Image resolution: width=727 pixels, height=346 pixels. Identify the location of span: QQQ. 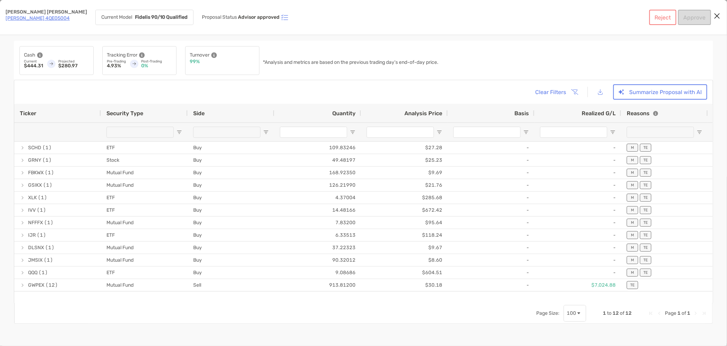
(33, 272).